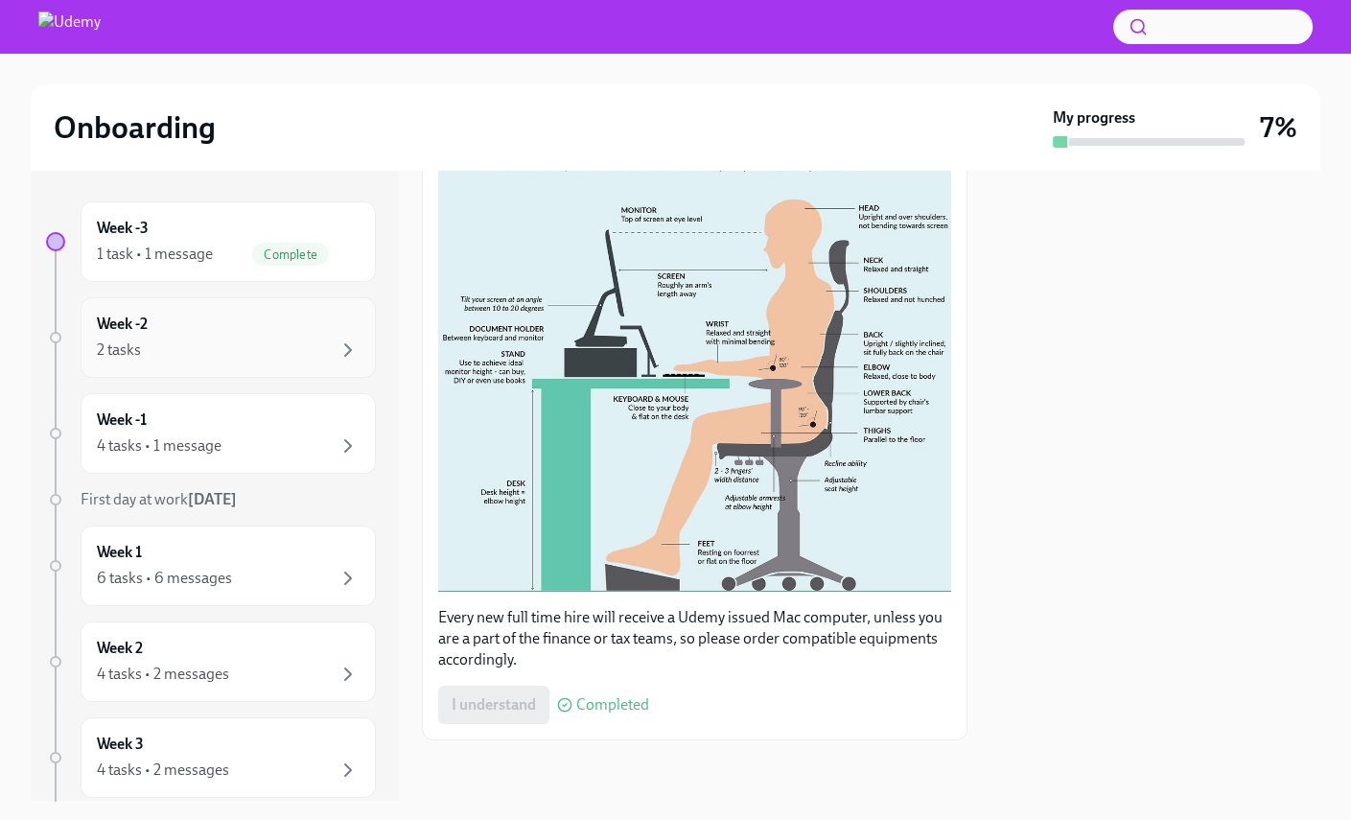 The image size is (1351, 820). Describe the element at coordinates (291, 254) in the screenshot. I see `span: Complete` at that location.